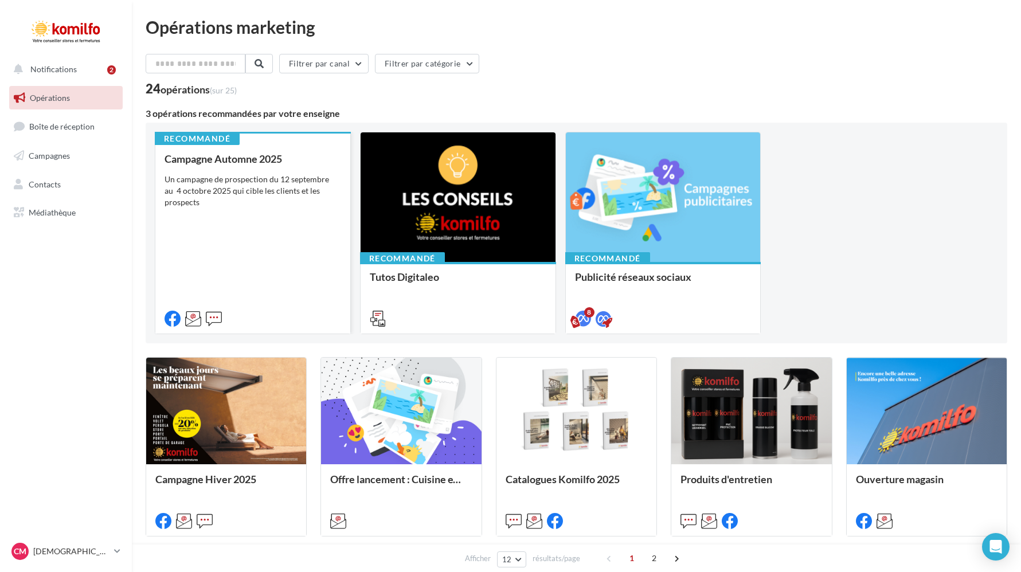 The width and height of the screenshot is (1021, 572). What do you see at coordinates (401, 485) in the screenshot?
I see `div: Offre lancement : Cuisine extérieur` at bounding box center [401, 485].